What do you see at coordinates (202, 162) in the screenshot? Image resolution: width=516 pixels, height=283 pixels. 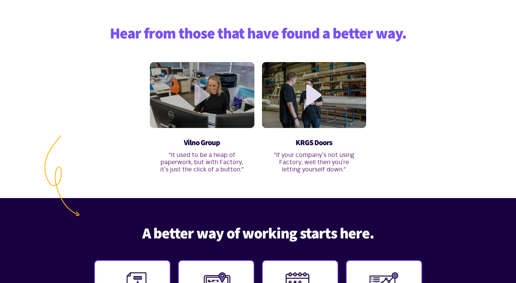 I see `p: “It used to be a heap of paperwork, but with Factory, it's just the click of a button.”` at bounding box center [202, 162].